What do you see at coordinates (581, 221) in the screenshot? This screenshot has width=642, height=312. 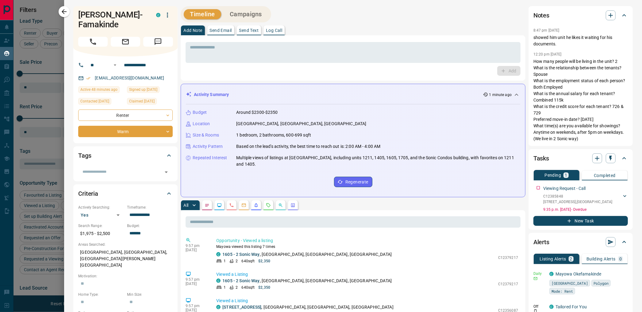 I see `button: New Task` at bounding box center [581, 221].